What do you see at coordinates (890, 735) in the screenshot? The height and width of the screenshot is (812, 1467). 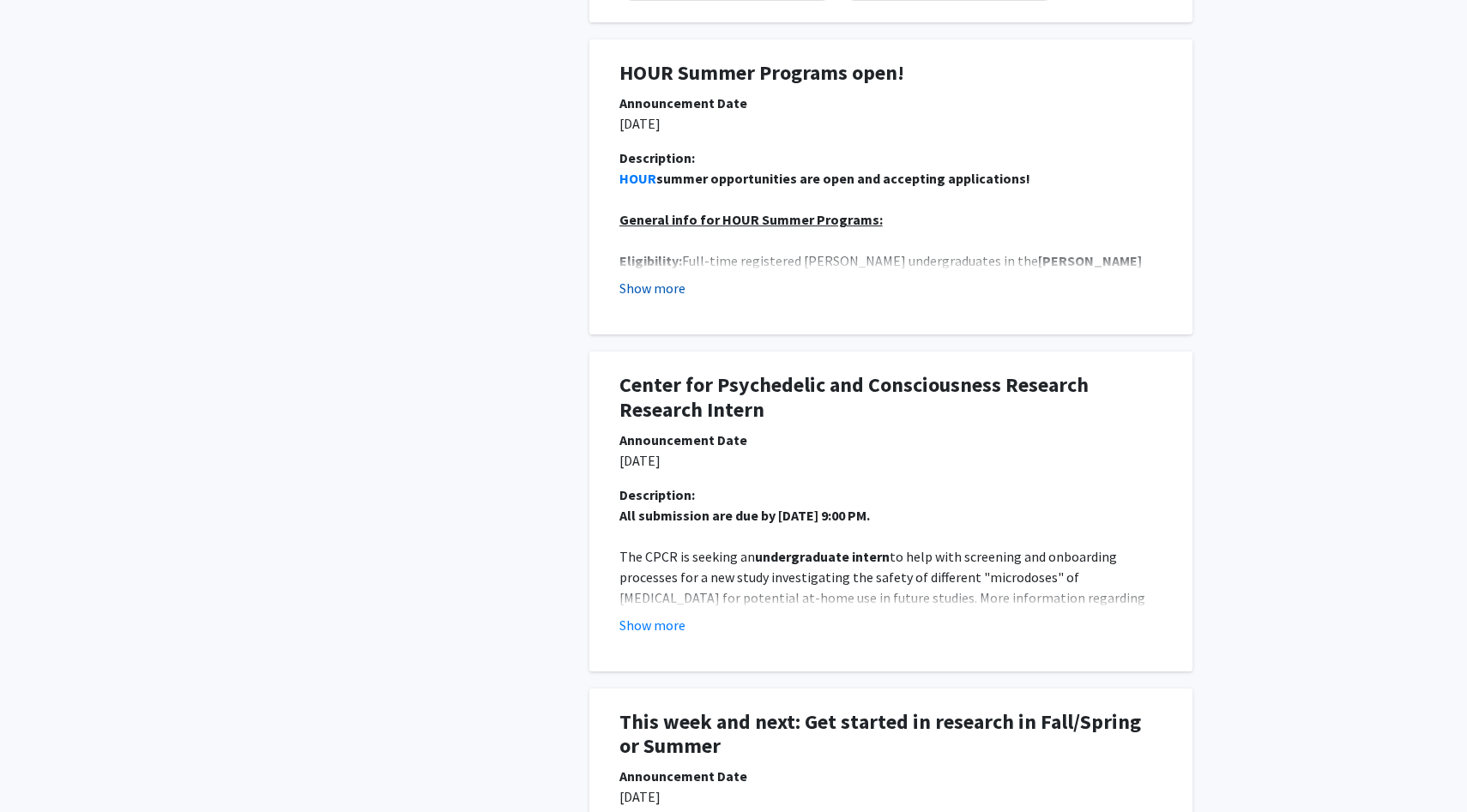 I see `h1: This week and next: Get started in research in Fall/Spring or Summer` at bounding box center [890, 735].